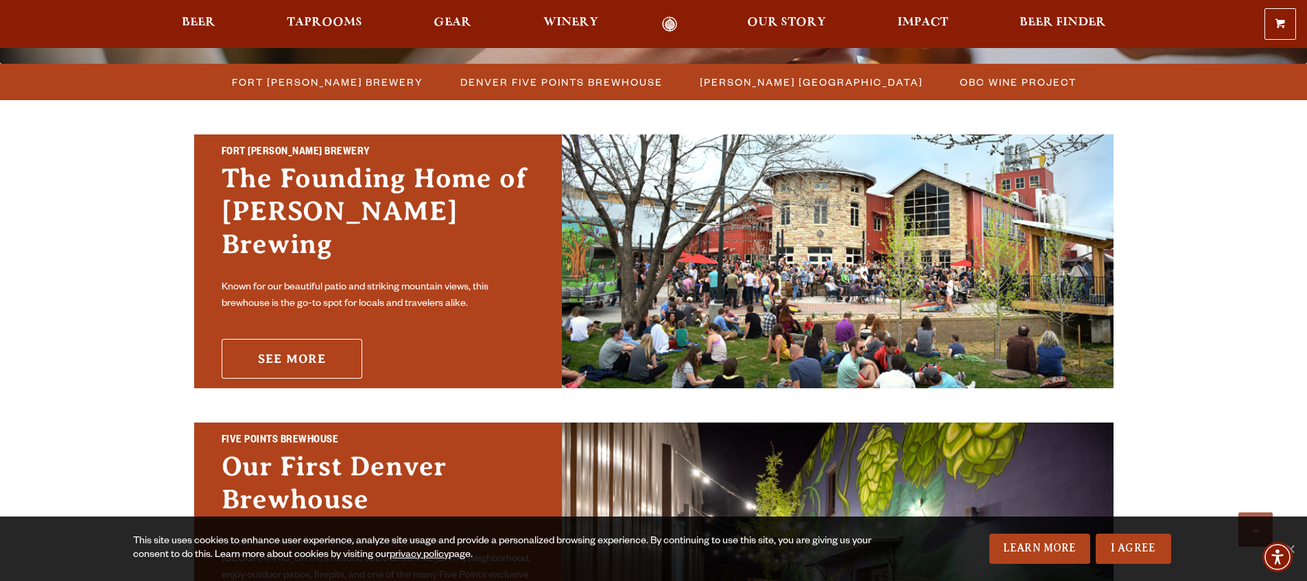  What do you see at coordinates (571, 24) in the screenshot?
I see `a: Winery` at bounding box center [571, 24].